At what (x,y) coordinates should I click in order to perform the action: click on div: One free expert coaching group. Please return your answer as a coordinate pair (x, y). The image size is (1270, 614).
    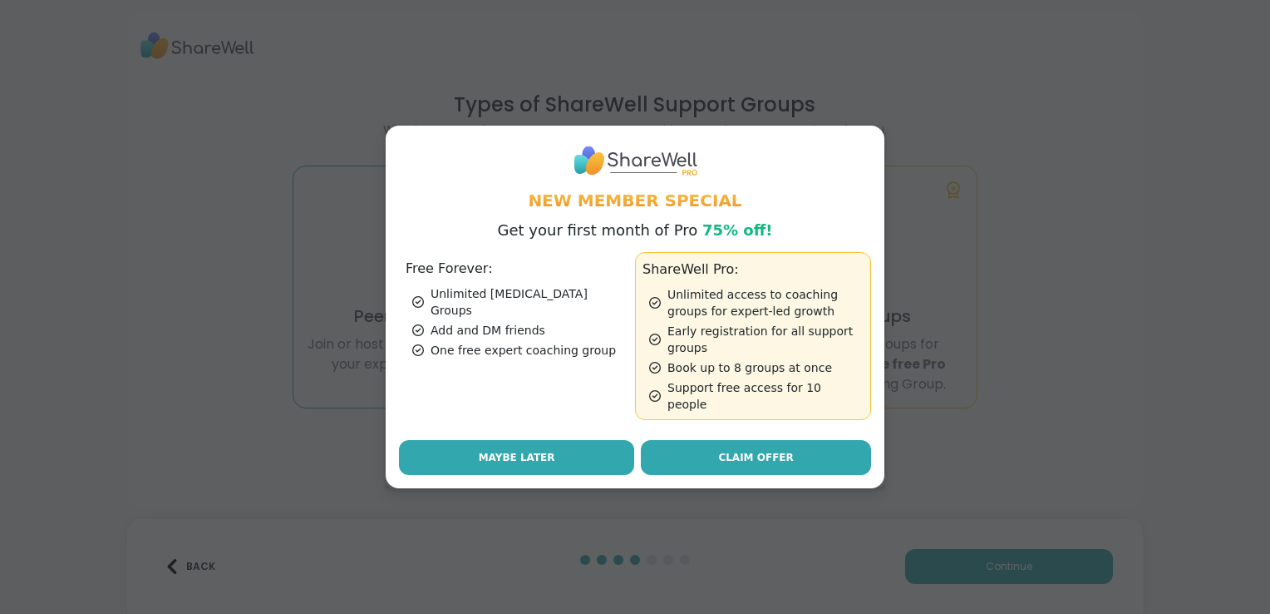
    Looking at the image, I should click on (520, 350).